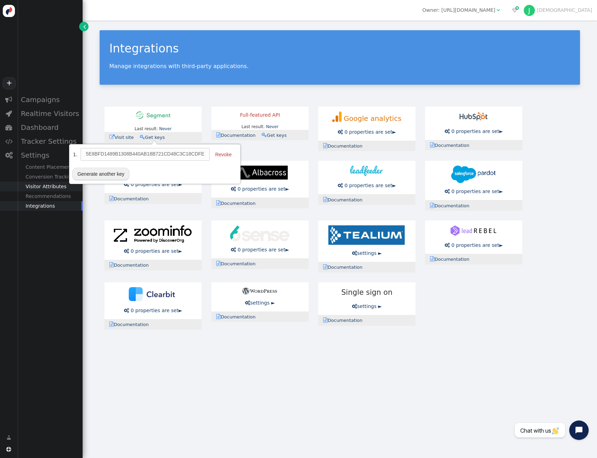  I want to click on a: Documentation, so click(131, 265).